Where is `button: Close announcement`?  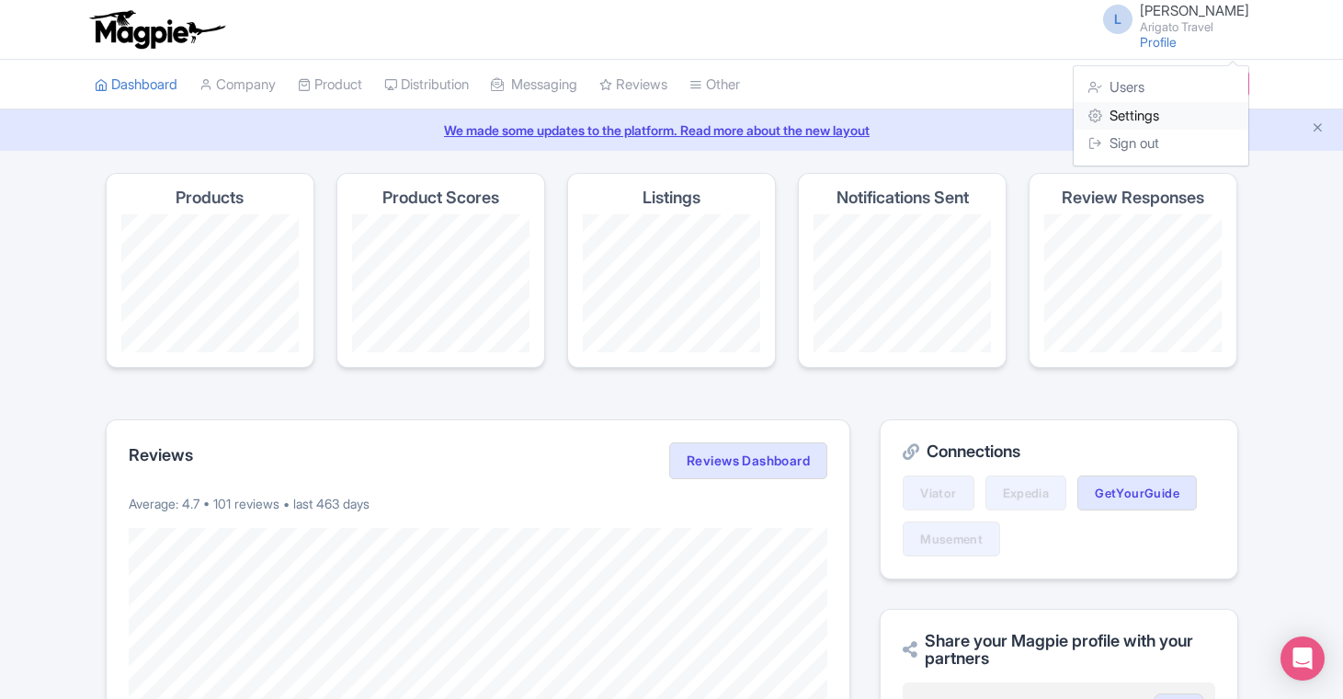
button: Close announcement is located at coordinates (1317, 129).